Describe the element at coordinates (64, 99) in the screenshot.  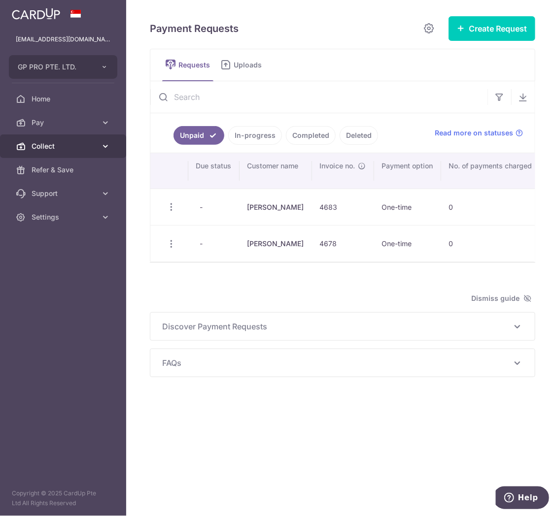
I see `span: Home` at that location.